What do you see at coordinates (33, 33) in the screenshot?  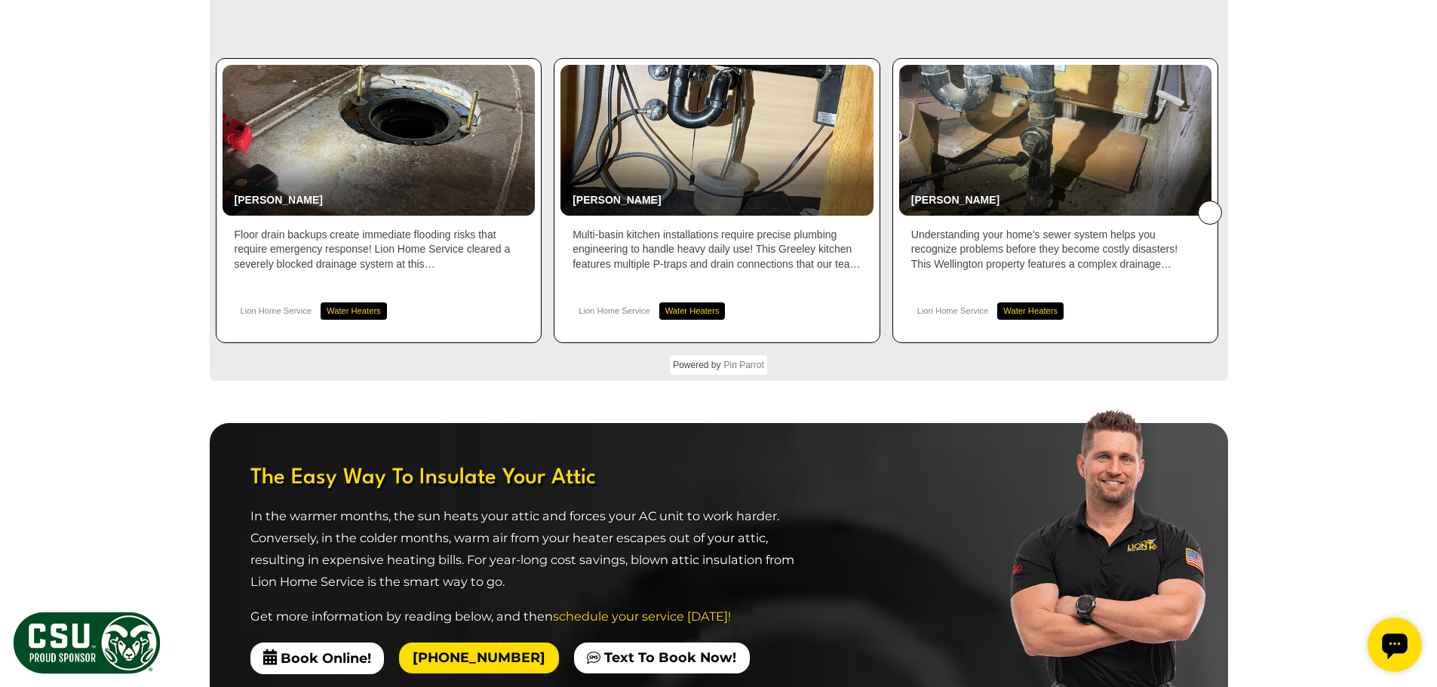 I see `div: Open chat widget` at bounding box center [33, 33].